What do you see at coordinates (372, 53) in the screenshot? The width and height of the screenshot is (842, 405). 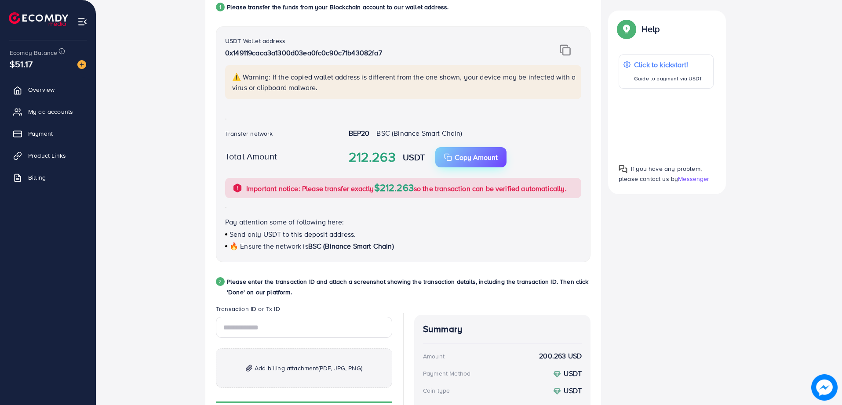 I see `p: 0x149119caca3a1300d03ea0fc0c90c71b43082fa7` at bounding box center [372, 53].